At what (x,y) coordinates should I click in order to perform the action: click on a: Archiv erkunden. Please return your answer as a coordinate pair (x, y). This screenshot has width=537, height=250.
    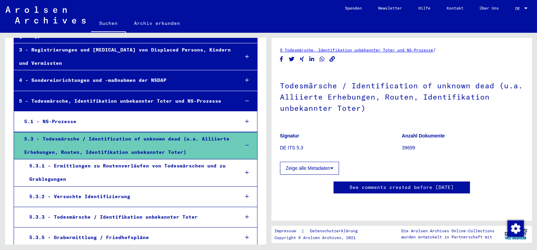
    Looking at the image, I should click on (157, 23).